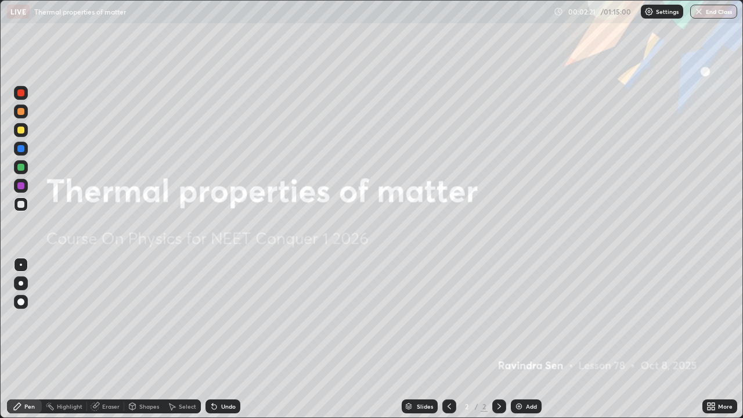  Describe the element at coordinates (667, 12) in the screenshot. I see `p: Settings` at that location.